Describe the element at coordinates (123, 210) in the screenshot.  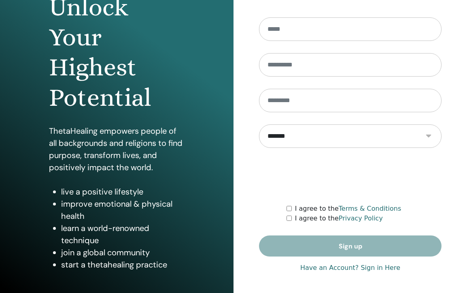
I see `li: improve emotional & physical health` at that location.